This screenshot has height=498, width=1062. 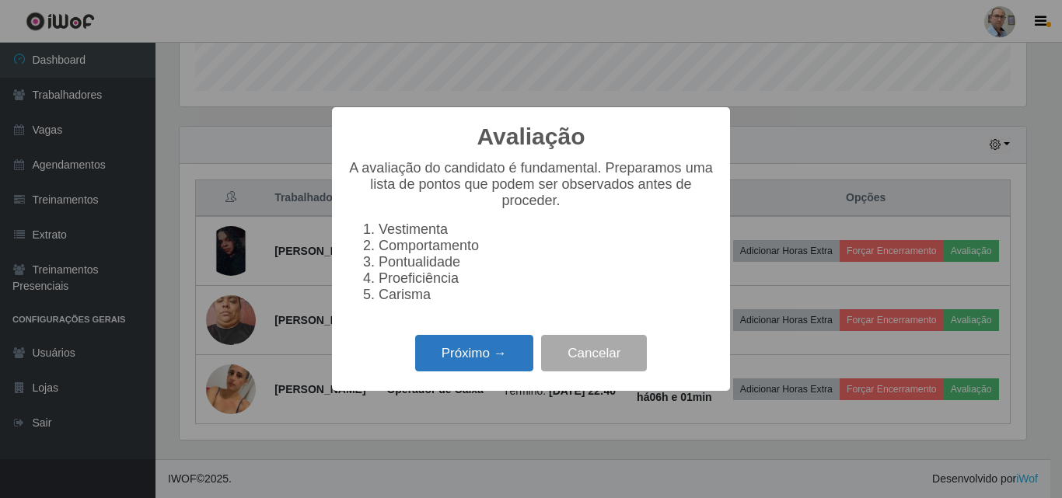 What do you see at coordinates (531, 137) in the screenshot?
I see `h2: Avaliação` at bounding box center [531, 137].